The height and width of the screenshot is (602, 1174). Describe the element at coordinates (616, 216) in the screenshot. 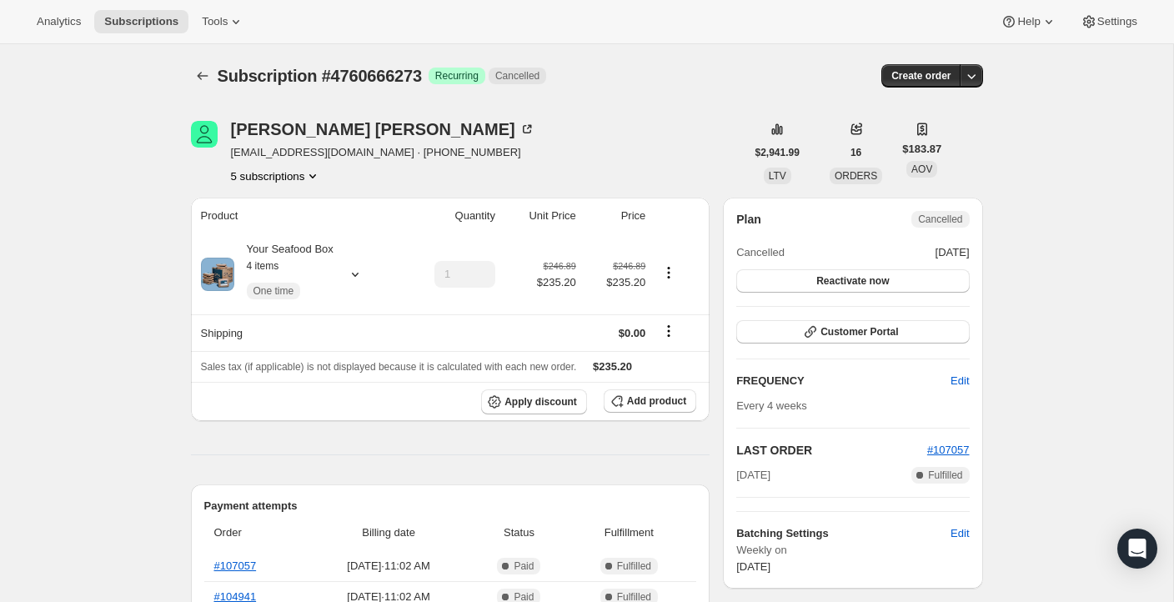

I see `th: Price` at that location.